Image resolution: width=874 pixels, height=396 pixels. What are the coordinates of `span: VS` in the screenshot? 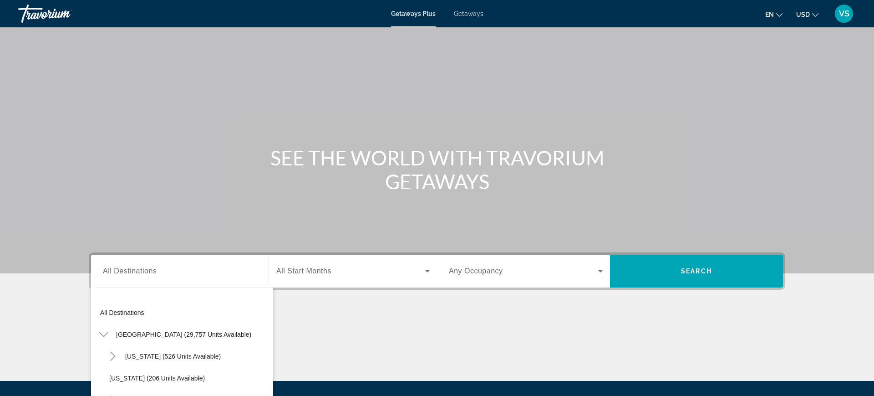 It's located at (844, 14).